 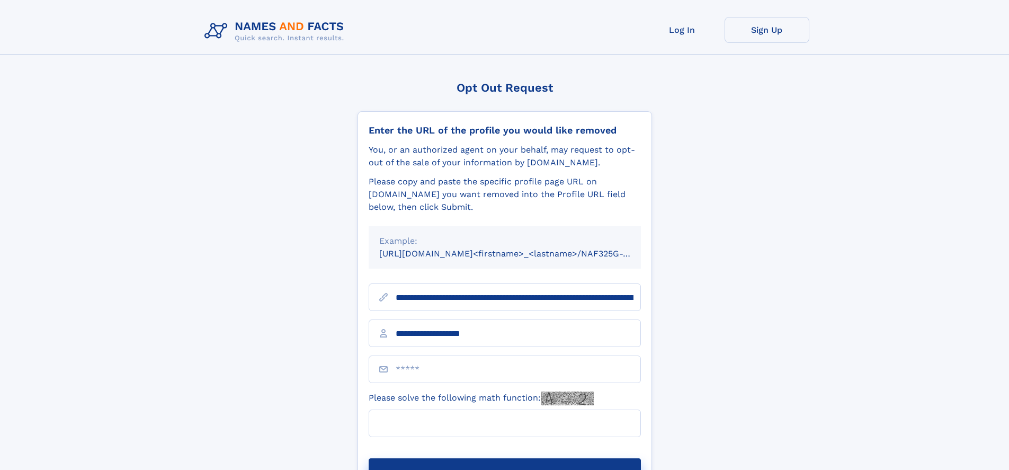 I want to click on a: Log In, so click(x=683, y=30).